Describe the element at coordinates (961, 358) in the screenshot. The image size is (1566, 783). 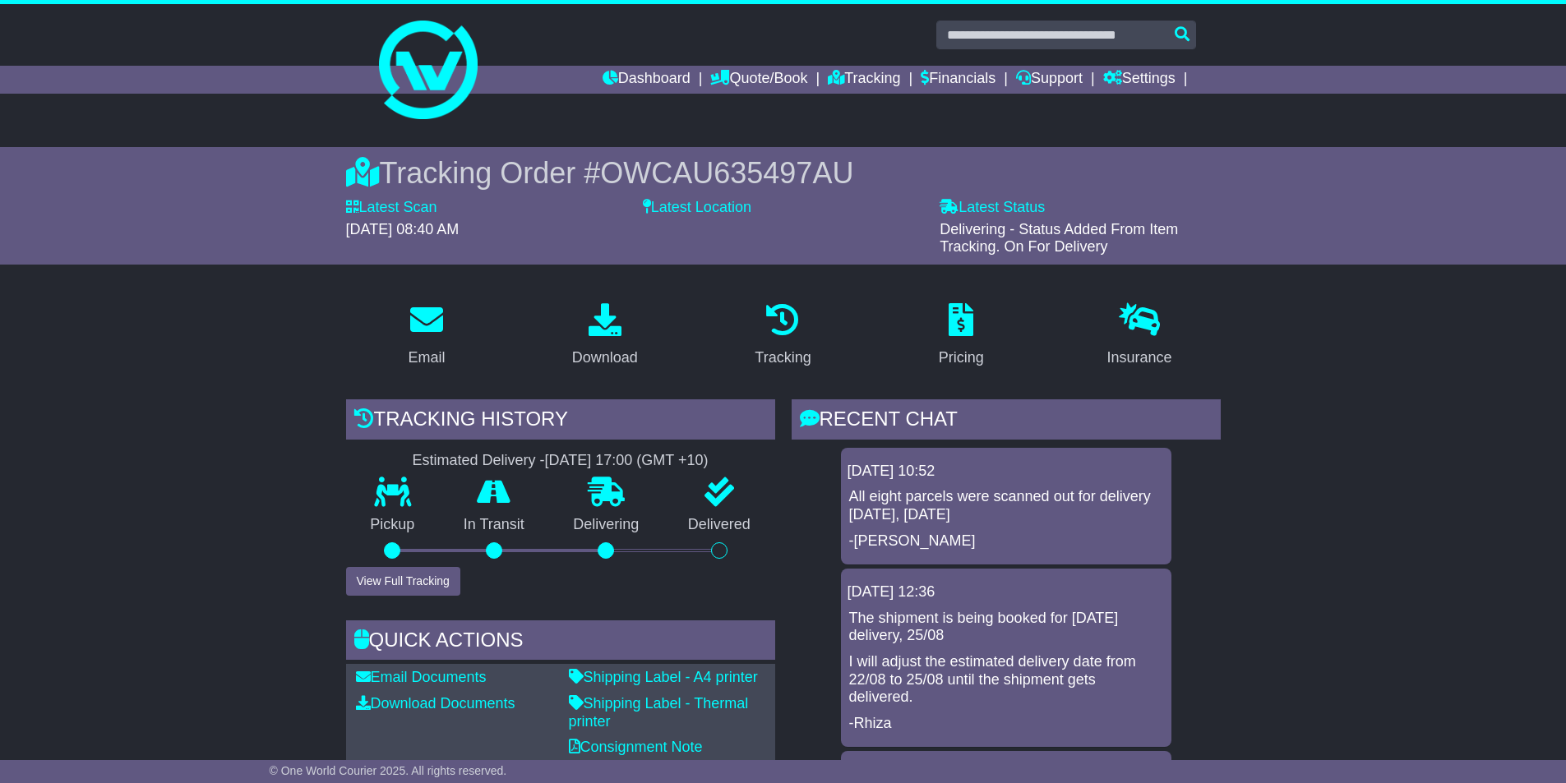
I see `div: Pricing` at that location.